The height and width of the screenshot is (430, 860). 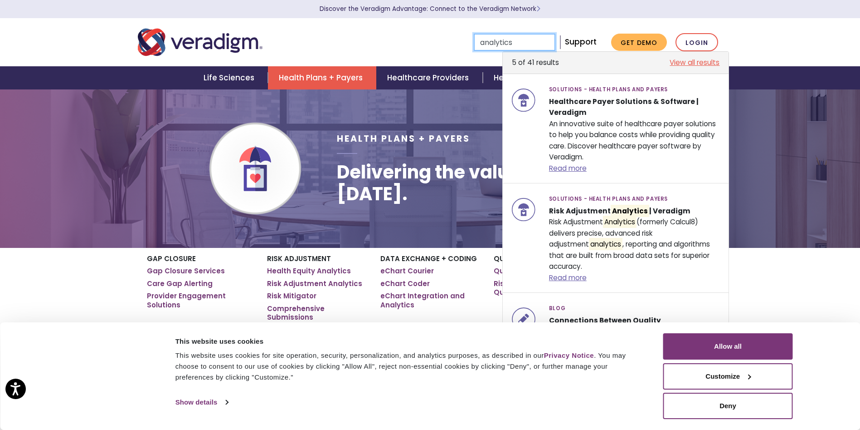 What do you see at coordinates (309, 271) in the screenshot?
I see `a: Health Equity Analytics` at bounding box center [309, 271].